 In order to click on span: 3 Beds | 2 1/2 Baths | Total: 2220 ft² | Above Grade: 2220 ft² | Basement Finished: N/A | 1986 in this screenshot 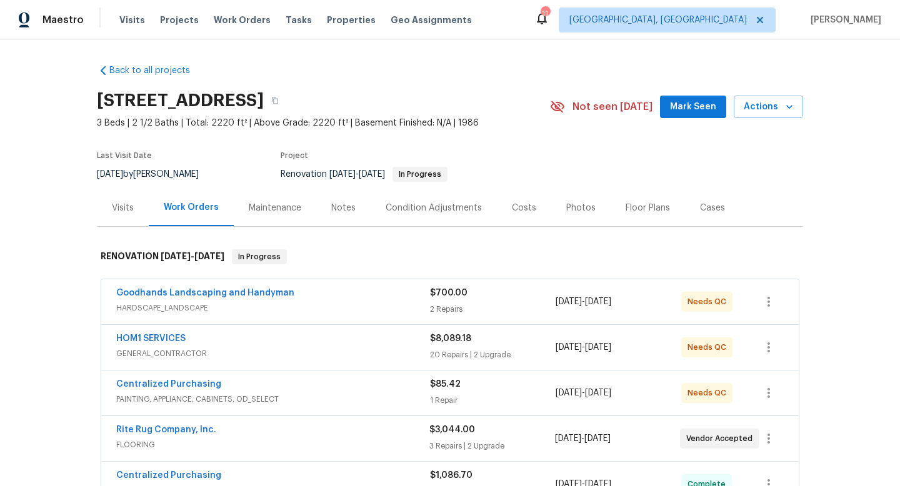, I will do `click(323, 123)`.